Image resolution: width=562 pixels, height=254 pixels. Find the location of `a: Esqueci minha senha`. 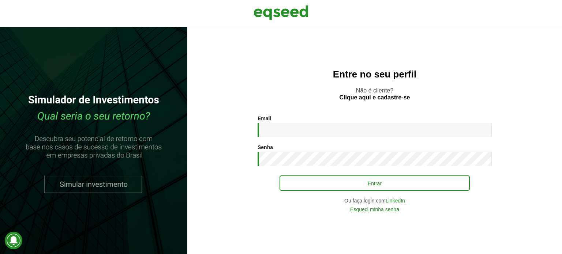

a: Esqueci minha senha is located at coordinates (375, 210).